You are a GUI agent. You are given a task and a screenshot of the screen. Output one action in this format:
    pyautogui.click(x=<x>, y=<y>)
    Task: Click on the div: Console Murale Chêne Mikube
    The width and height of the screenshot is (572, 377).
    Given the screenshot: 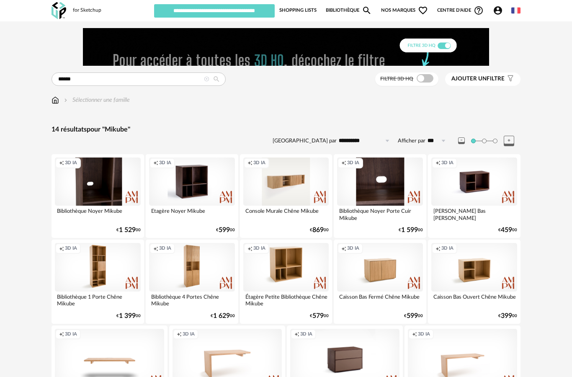 What is the action you would take?
    pyautogui.click(x=286, y=214)
    